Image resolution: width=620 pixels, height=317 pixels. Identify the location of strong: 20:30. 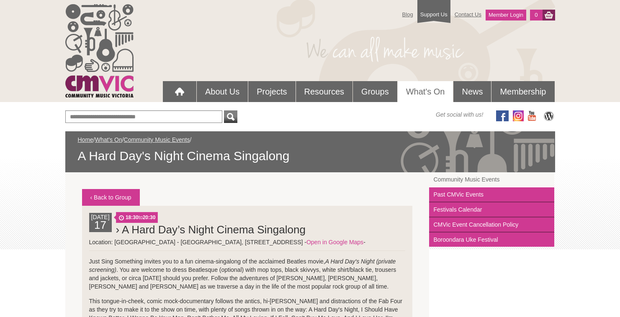
(149, 218).